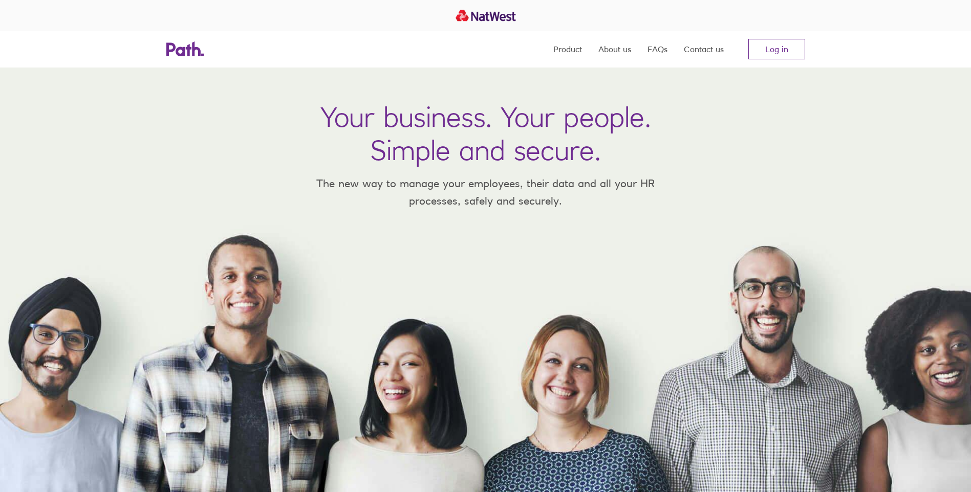  I want to click on a: FAQs, so click(657, 49).